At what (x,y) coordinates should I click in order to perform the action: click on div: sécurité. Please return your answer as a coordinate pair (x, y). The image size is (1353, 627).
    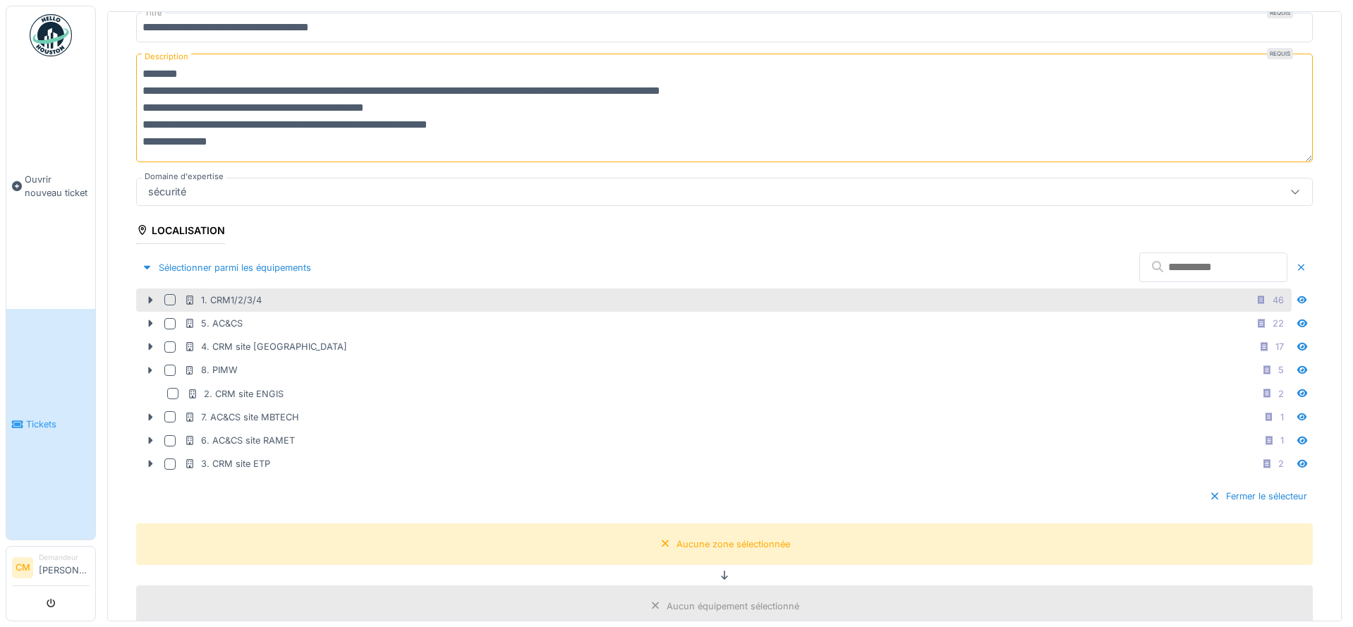
    Looking at the image, I should click on (167, 192).